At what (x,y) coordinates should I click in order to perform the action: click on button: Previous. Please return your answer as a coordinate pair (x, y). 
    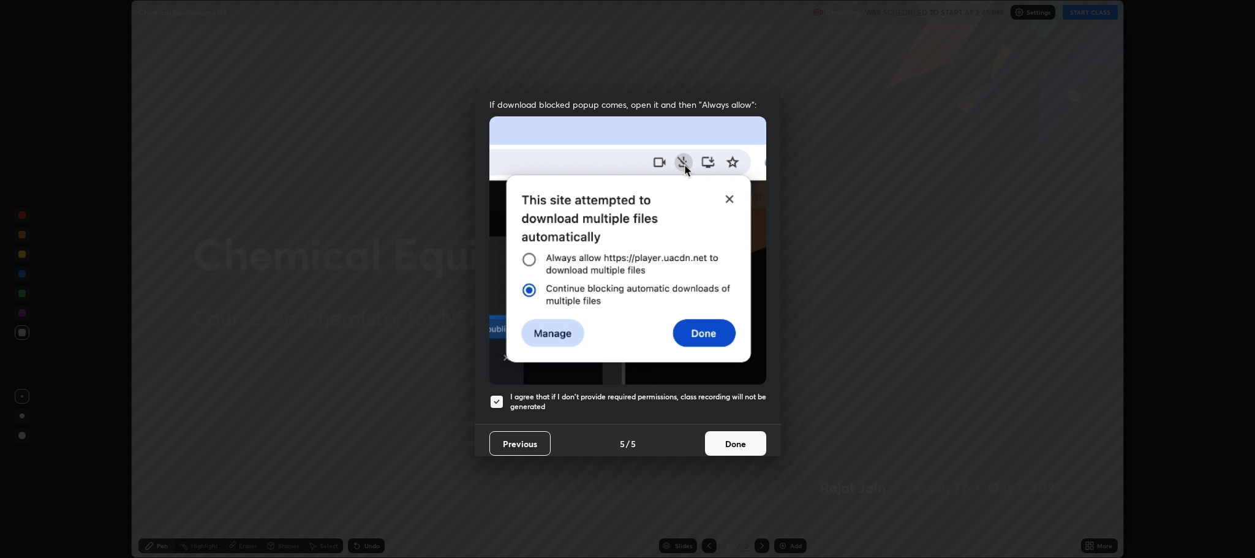
    Looking at the image, I should click on (520, 443).